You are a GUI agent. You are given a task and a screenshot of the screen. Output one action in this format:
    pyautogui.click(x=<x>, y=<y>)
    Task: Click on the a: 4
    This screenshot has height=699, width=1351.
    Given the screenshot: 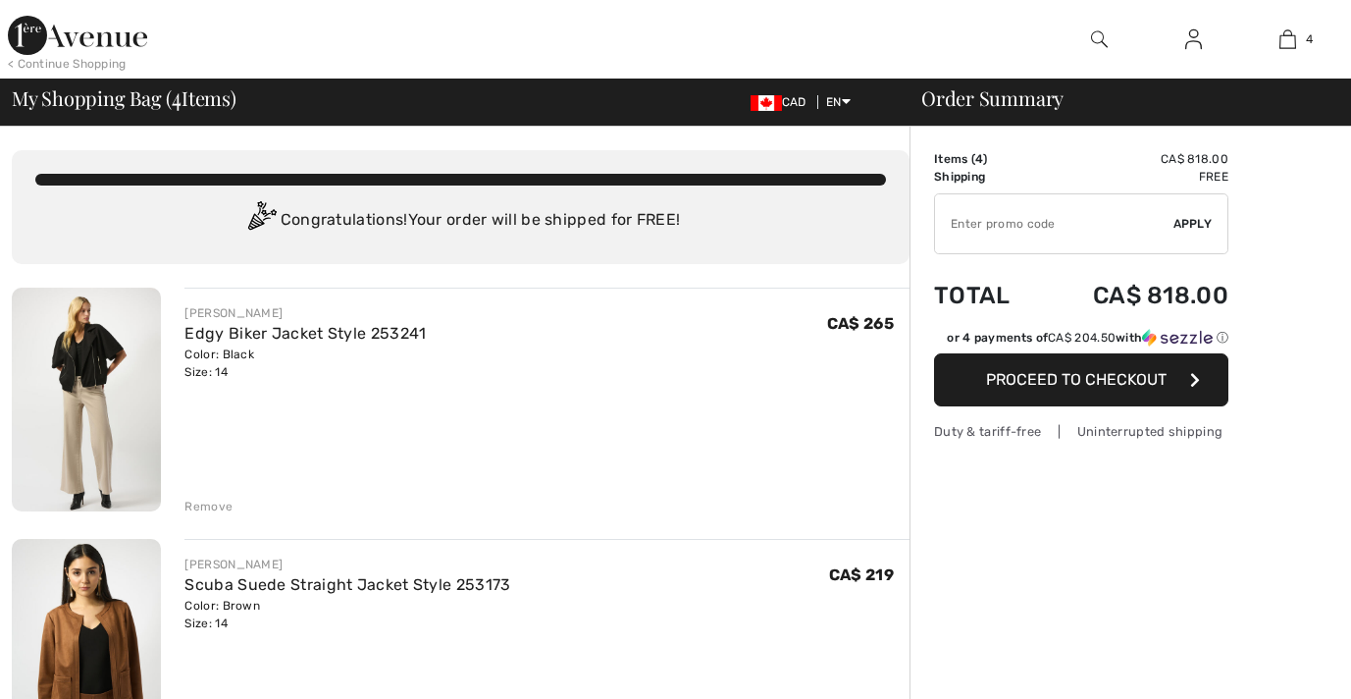 What is the action you would take?
    pyautogui.click(x=1288, y=39)
    